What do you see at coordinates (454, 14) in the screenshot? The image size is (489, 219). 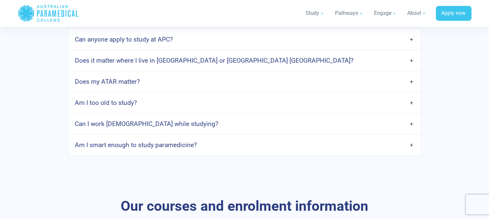 I see `a: Apply now` at bounding box center [454, 14].